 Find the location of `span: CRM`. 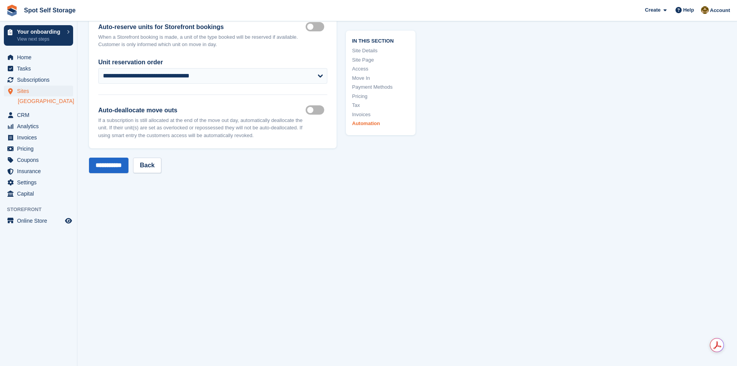

span: CRM is located at coordinates (40, 115).